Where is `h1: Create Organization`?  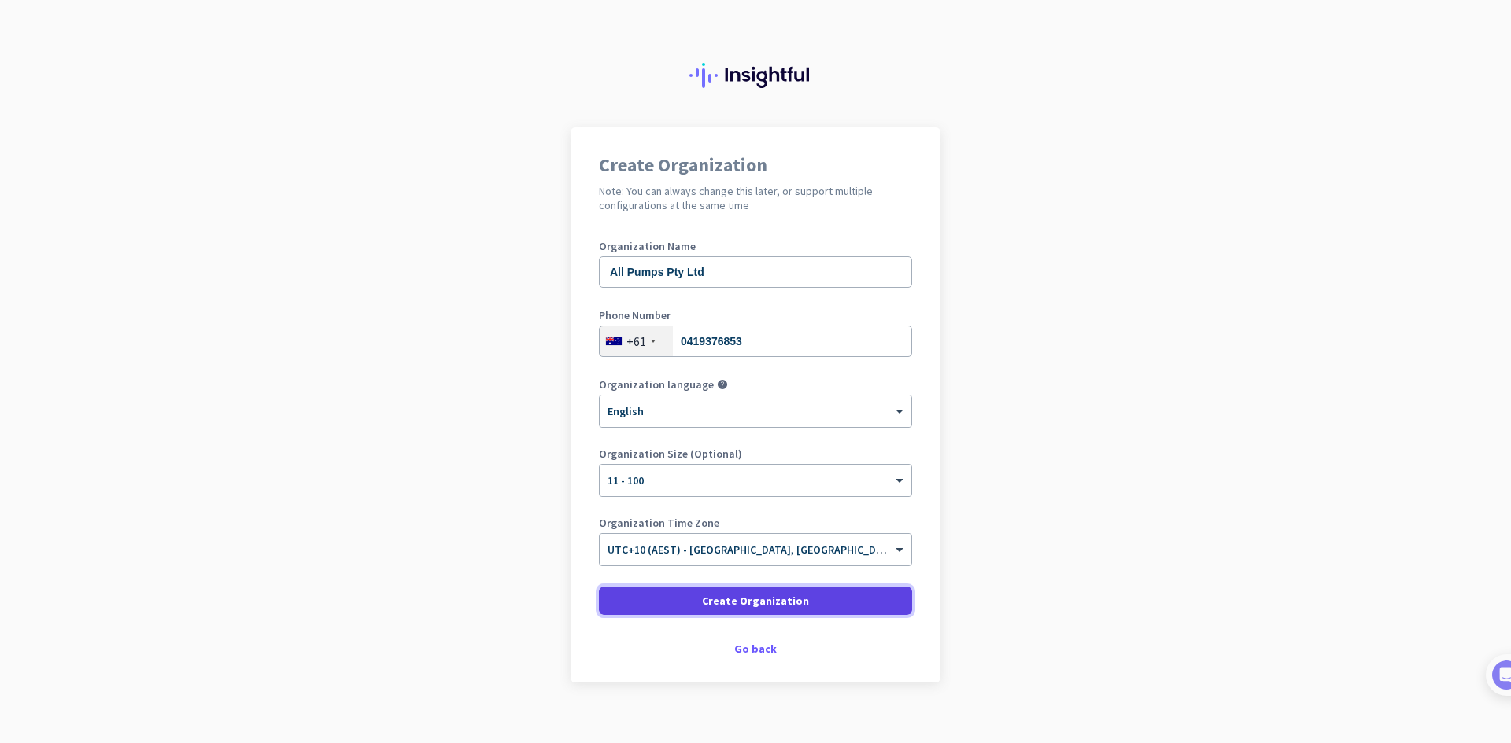
h1: Create Organization is located at coordinates (755, 165).